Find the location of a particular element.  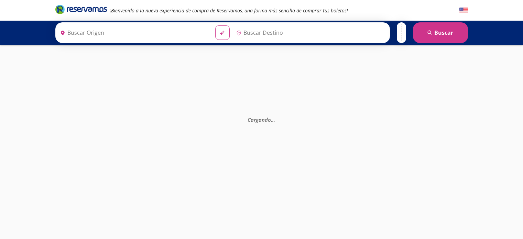

i: Brand Logo is located at coordinates (81, 9).